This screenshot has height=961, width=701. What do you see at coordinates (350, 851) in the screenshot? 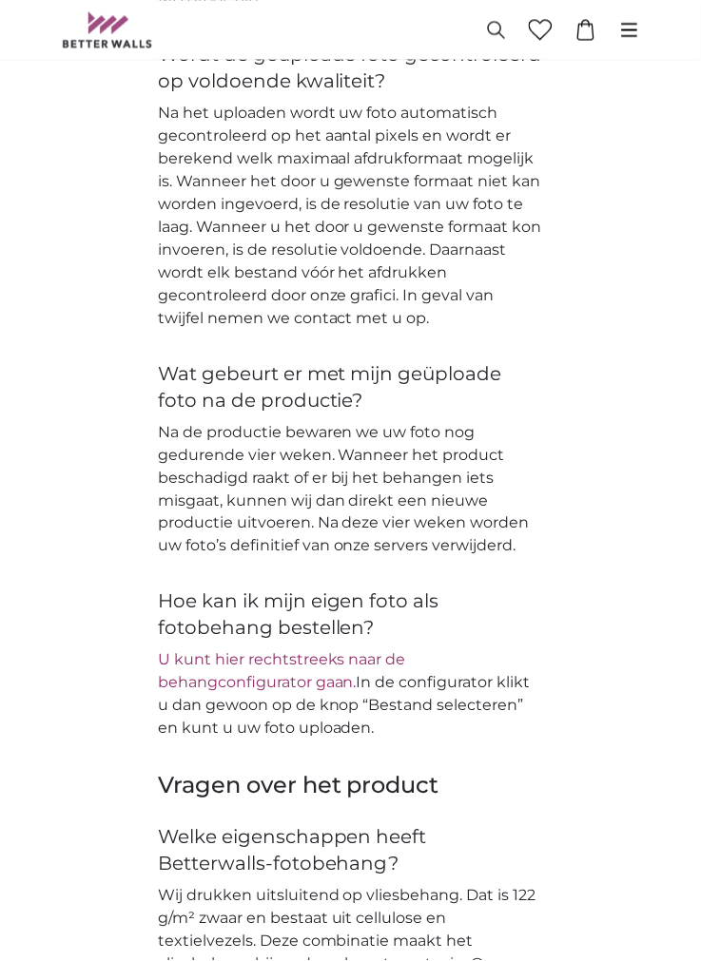
I see `h4: Welke eigenschappen heeft Betterwalls-fotobehang?` at bounding box center [350, 851].